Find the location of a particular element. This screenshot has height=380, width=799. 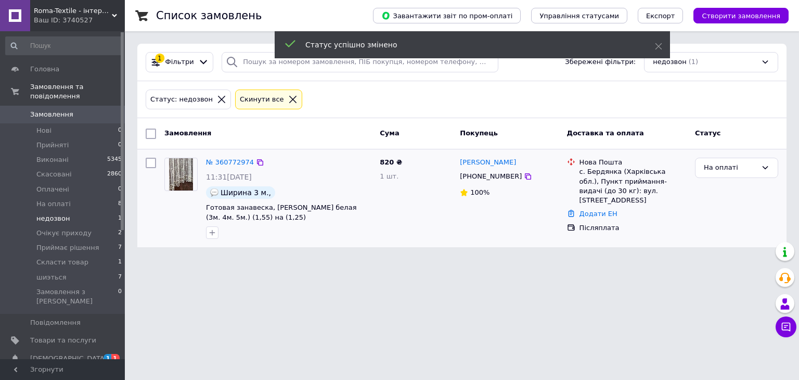

span: 100% is located at coordinates (480, 192).